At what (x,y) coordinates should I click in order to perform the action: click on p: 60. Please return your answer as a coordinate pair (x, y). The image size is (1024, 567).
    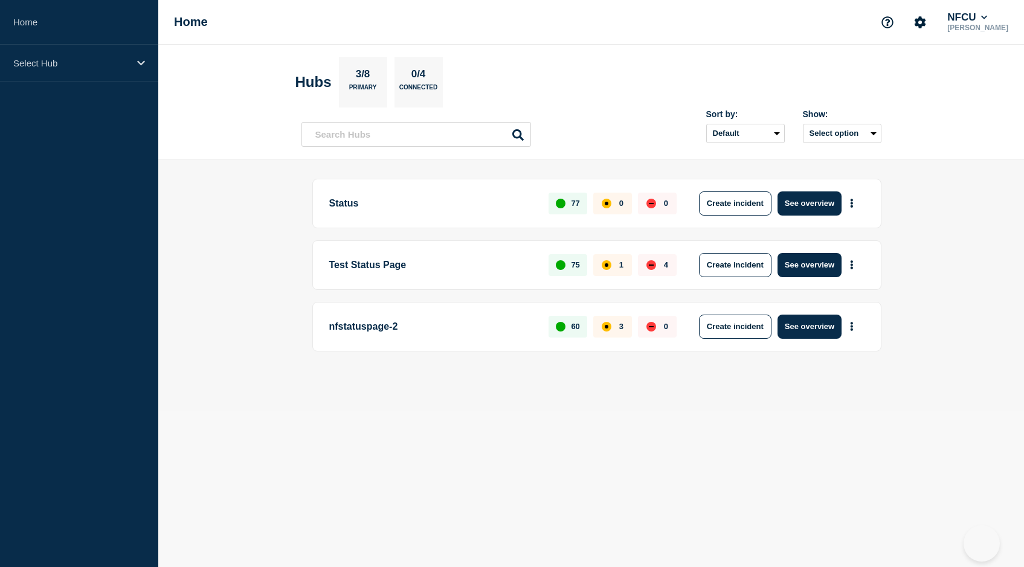
    Looking at the image, I should click on (575, 326).